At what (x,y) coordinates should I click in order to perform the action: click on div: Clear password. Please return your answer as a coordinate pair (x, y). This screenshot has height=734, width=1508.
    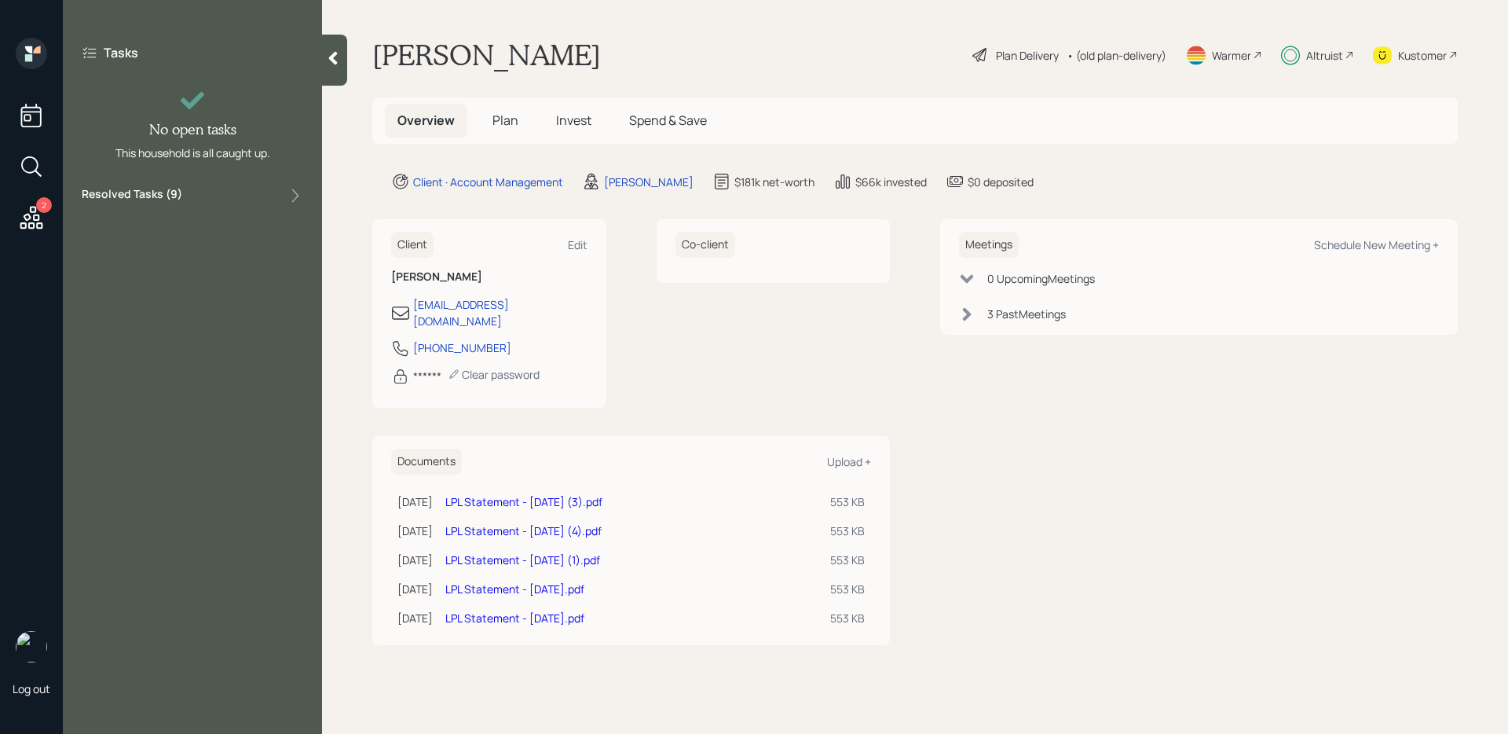
    Looking at the image, I should click on (493, 374).